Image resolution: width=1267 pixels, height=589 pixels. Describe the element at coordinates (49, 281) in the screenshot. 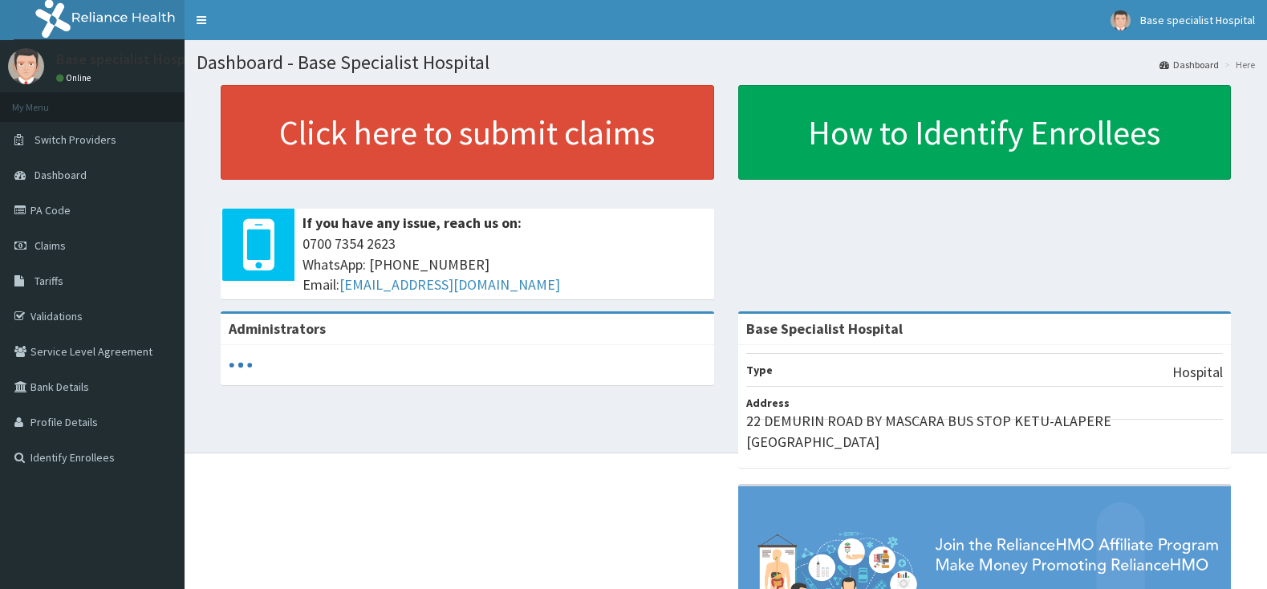

I see `span: Tariffs` at that location.